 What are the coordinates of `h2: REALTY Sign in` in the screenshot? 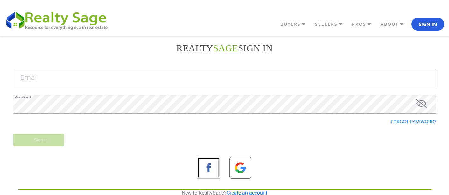 It's located at (225, 48).